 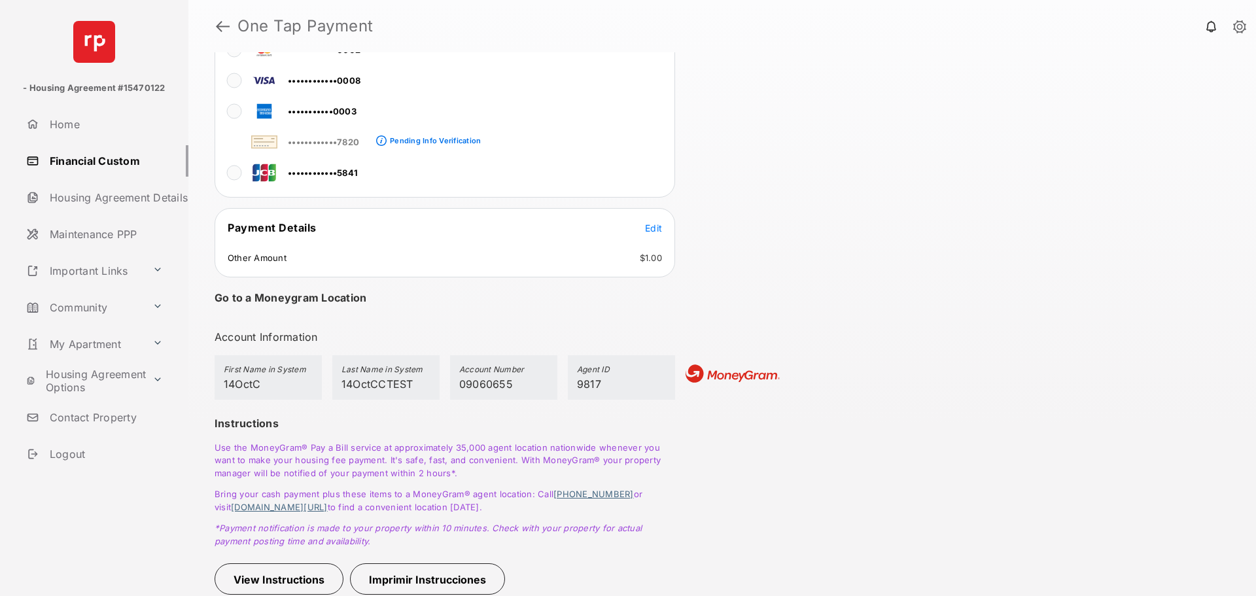 What do you see at coordinates (268, 371) in the screenshot?
I see `h5: First Name in System` at bounding box center [268, 371].